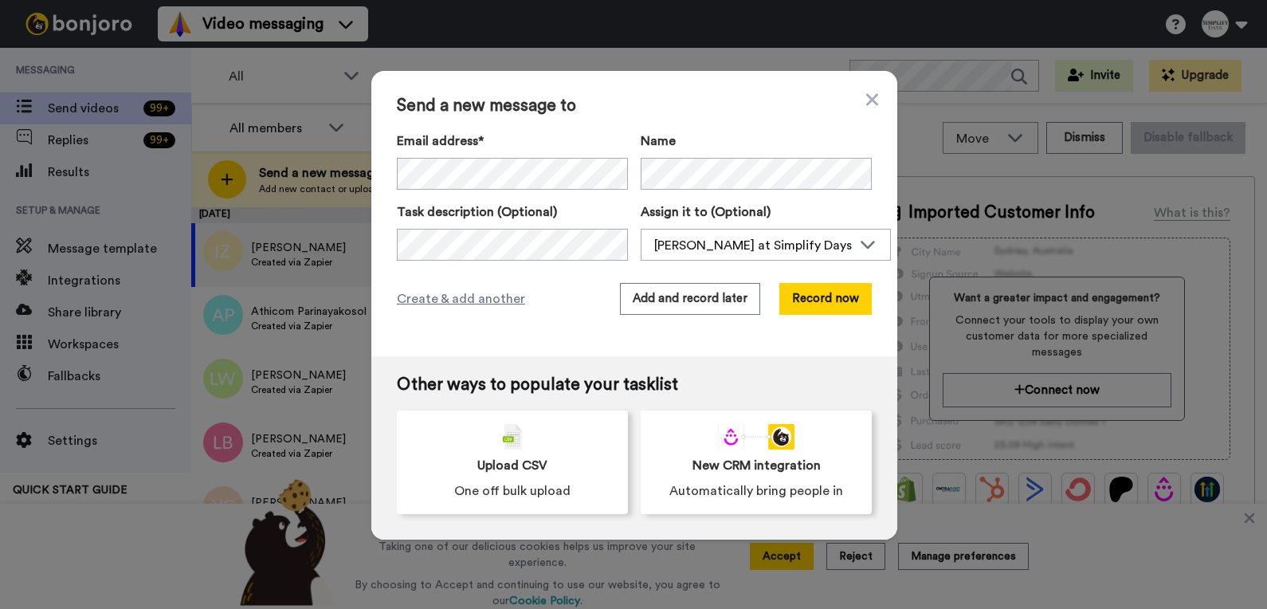  Describe the element at coordinates (756, 465) in the screenshot. I see `span: New CRM integration` at that location.